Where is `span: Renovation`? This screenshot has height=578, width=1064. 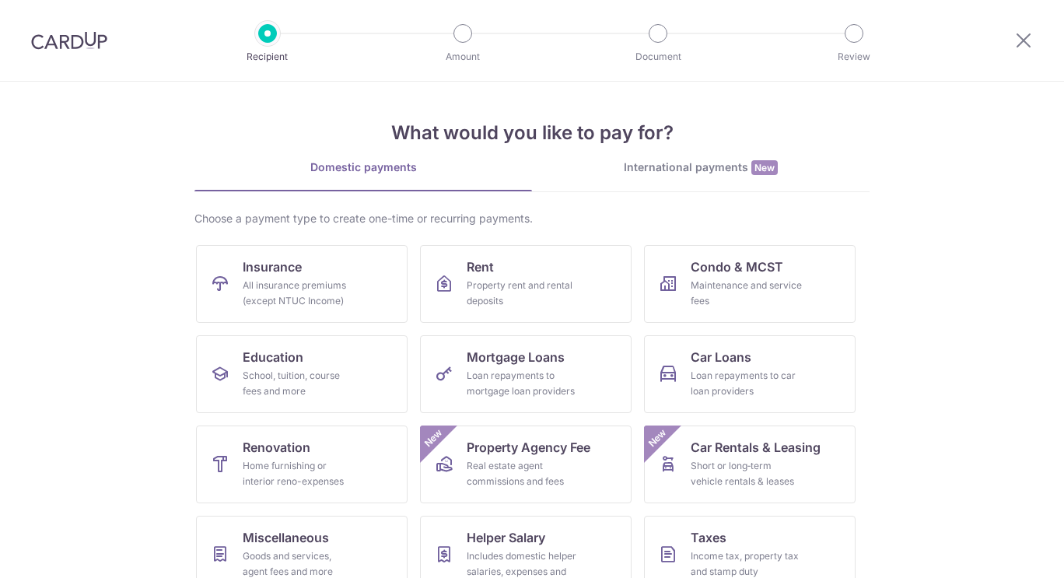 span: Renovation is located at coordinates (276, 447).